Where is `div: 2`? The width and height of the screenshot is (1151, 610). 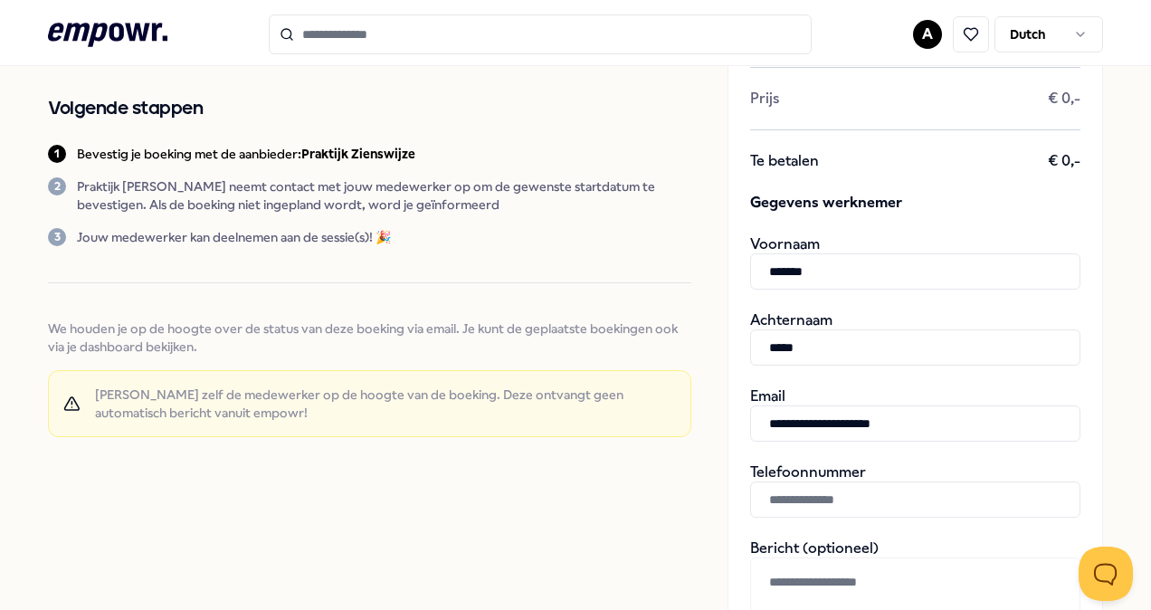 div: 2 is located at coordinates (57, 186).